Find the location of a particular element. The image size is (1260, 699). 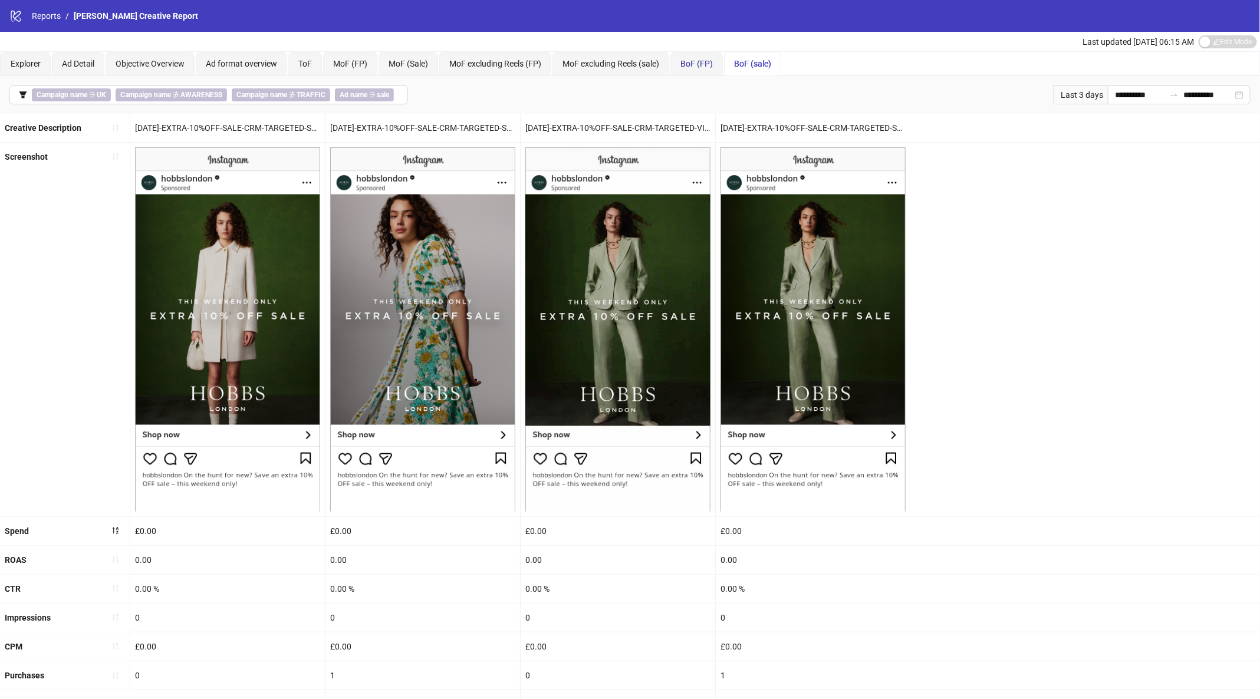

b: Spend is located at coordinates (17, 531).